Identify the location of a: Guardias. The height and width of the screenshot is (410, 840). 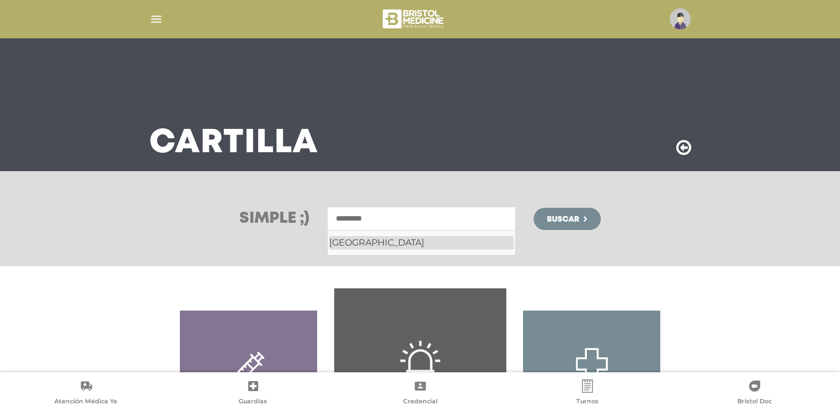
(253, 393).